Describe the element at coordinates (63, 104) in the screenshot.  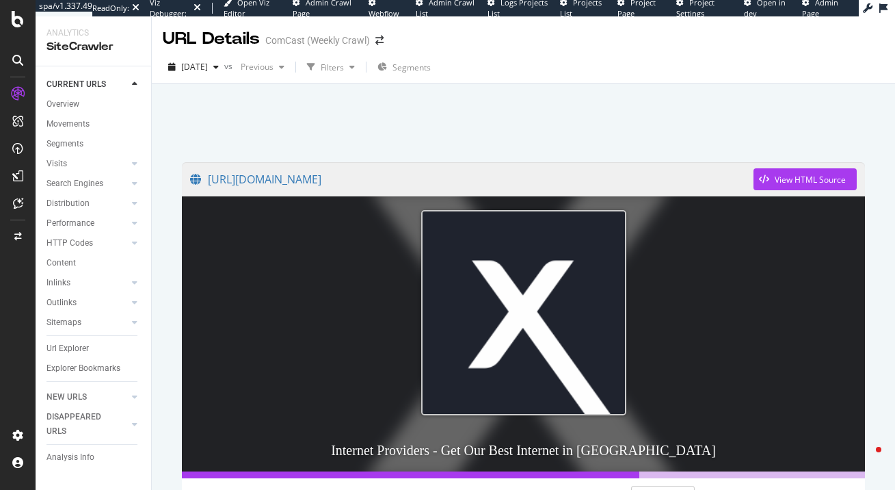
I see `div: Overview` at that location.